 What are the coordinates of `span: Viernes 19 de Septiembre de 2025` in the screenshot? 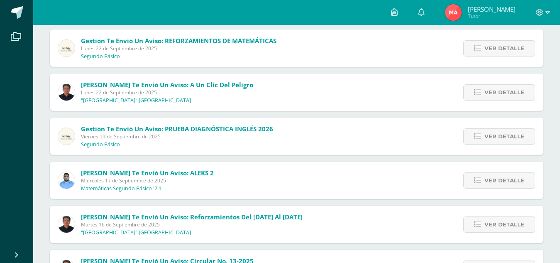 It's located at (177, 136).